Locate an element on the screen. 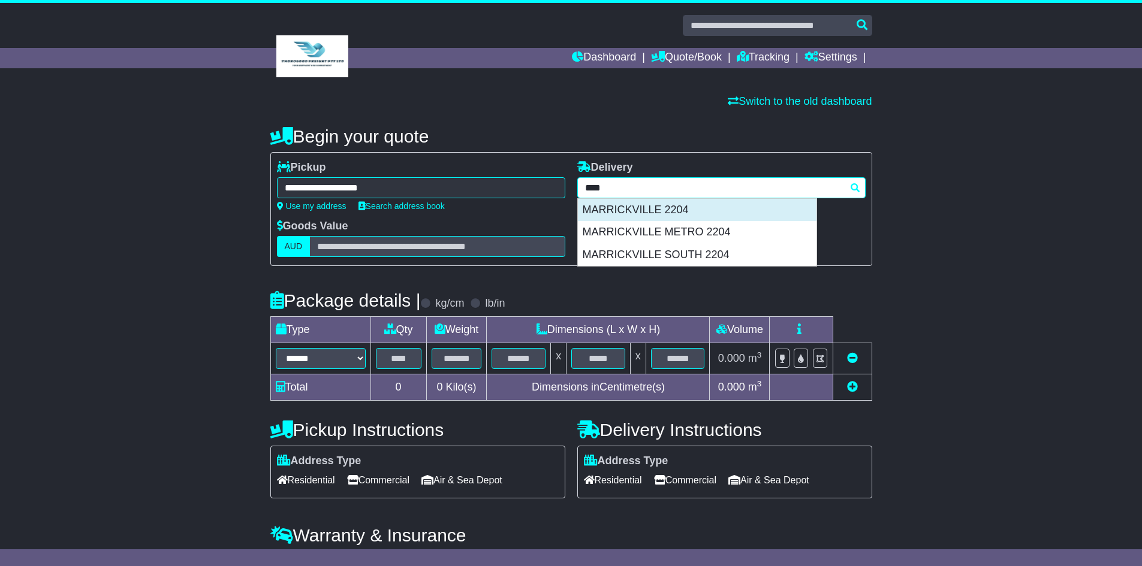 This screenshot has height=566, width=1142. td: Volume is located at coordinates (739, 330).